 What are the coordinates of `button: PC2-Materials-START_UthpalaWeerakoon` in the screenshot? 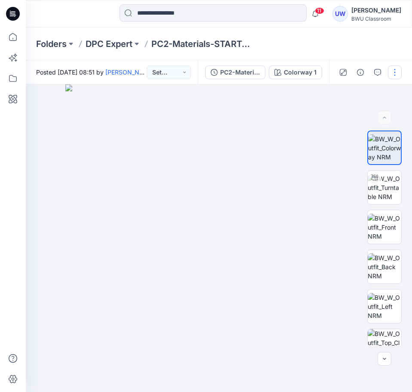 It's located at (235, 72).